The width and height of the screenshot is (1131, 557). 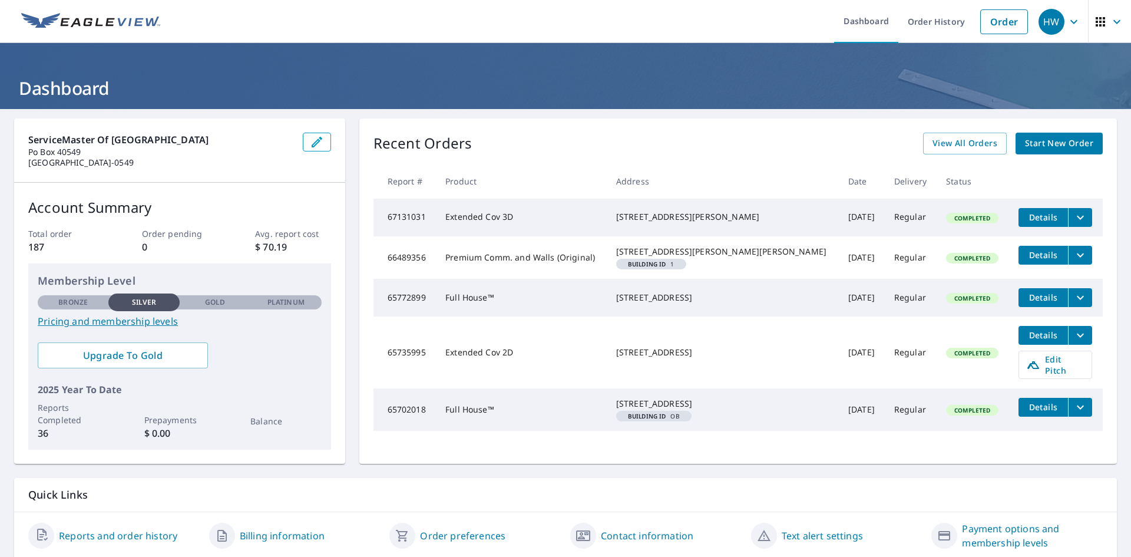 I want to click on button: filesDropdownBtn-65702018, so click(x=1080, y=407).